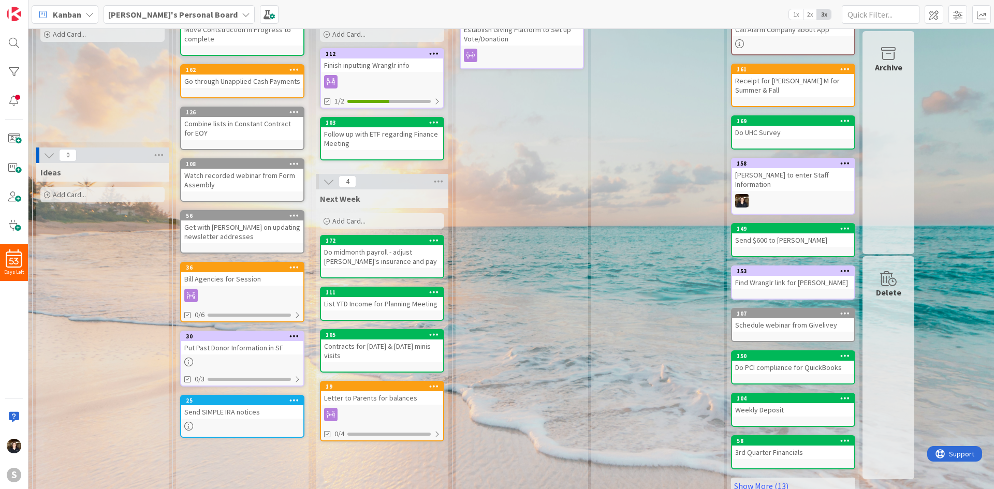  I want to click on div: Delete, so click(888, 292).